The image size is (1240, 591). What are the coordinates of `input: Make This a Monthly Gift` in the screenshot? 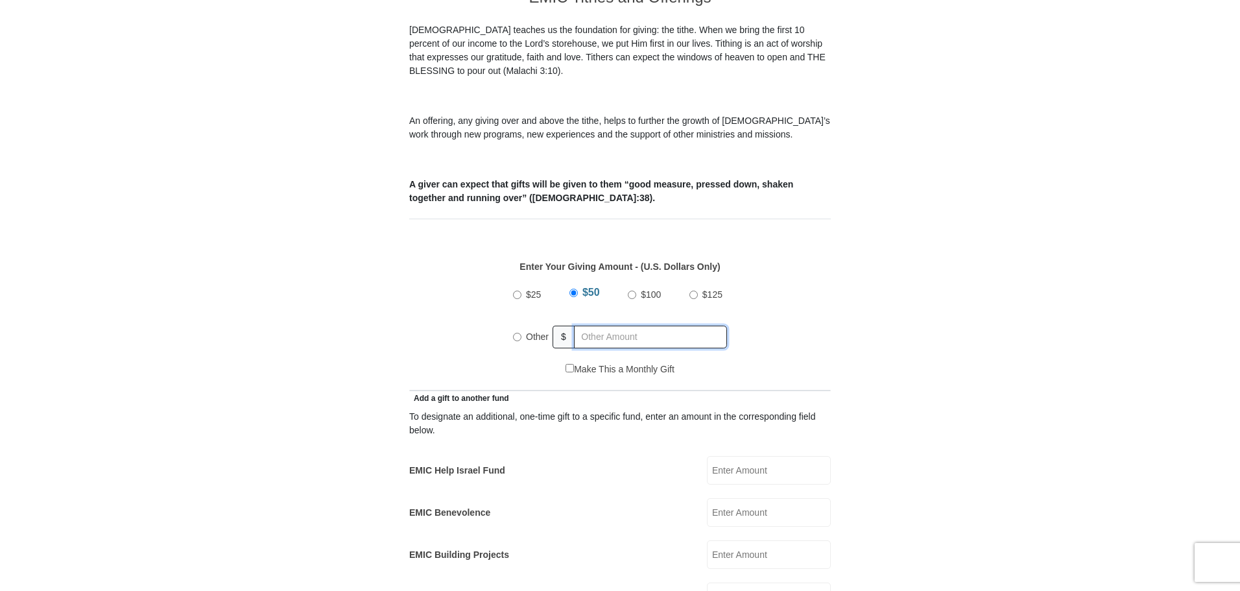 It's located at (569, 368).